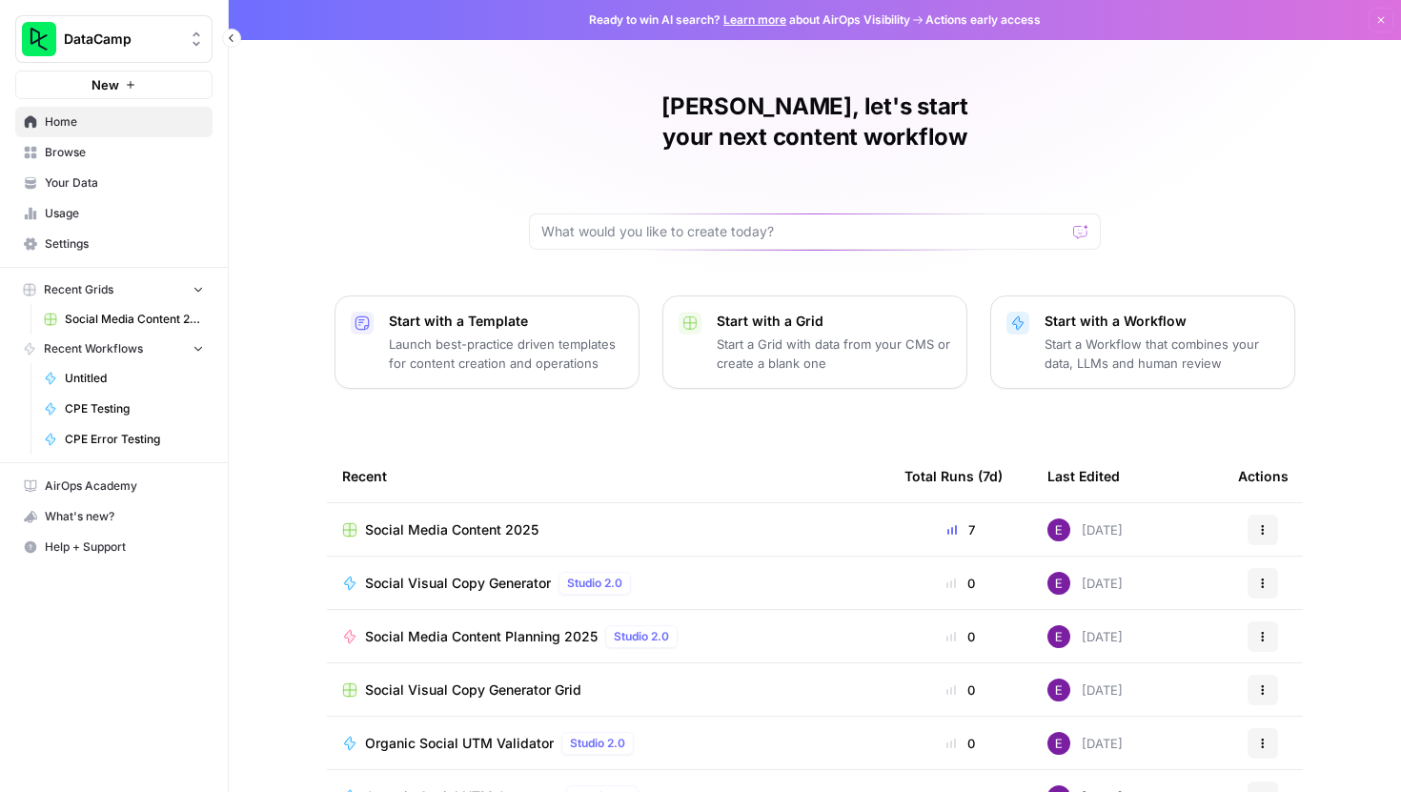 The height and width of the screenshot is (792, 1401). What do you see at coordinates (134, 439) in the screenshot?
I see `span: CPE Error Testing` at bounding box center [134, 439].